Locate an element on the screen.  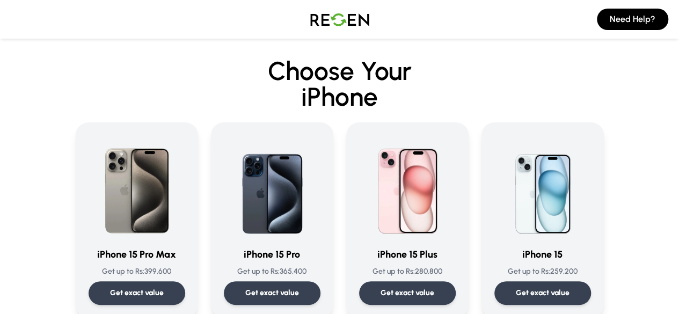
p: Get up to Rs: 280,800 is located at coordinates (407, 272).